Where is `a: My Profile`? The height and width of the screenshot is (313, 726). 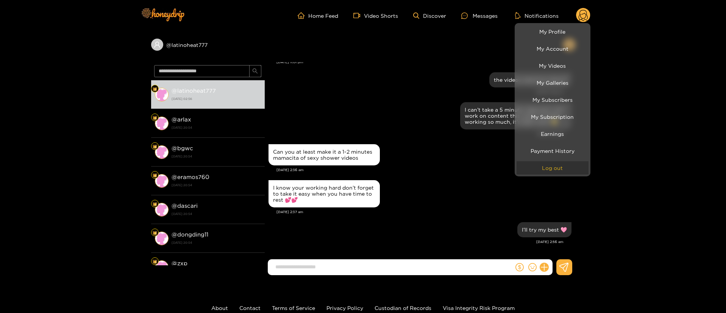
a: My Profile is located at coordinates (552, 31).